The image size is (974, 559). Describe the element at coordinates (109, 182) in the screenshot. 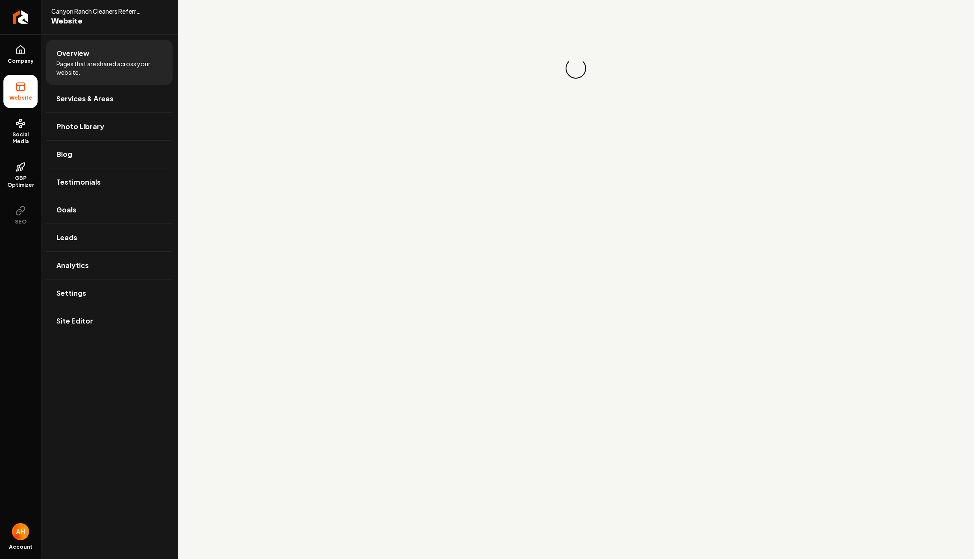

I see `a: Testimonials` at that location.